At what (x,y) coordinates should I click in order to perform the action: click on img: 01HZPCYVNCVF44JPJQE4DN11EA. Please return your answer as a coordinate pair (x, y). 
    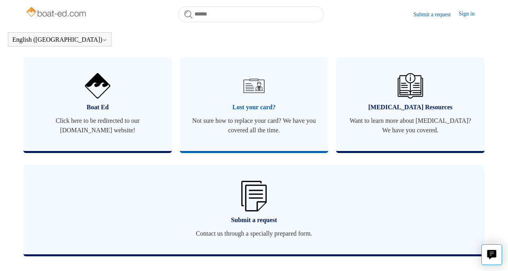
    Looking at the image, I should click on (98, 86).